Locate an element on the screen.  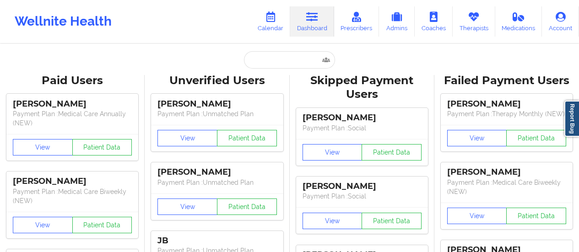
div: Failed Payment Users is located at coordinates (507, 81).